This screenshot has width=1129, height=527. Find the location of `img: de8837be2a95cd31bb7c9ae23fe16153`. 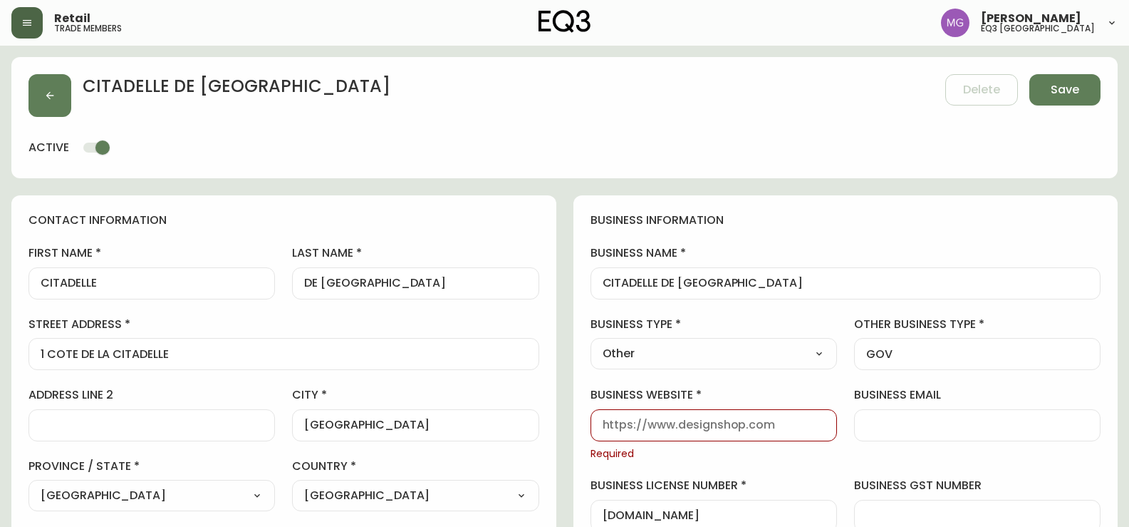

img: de8837be2a95cd31bb7c9ae23fe16153 is located at coordinates (955, 23).